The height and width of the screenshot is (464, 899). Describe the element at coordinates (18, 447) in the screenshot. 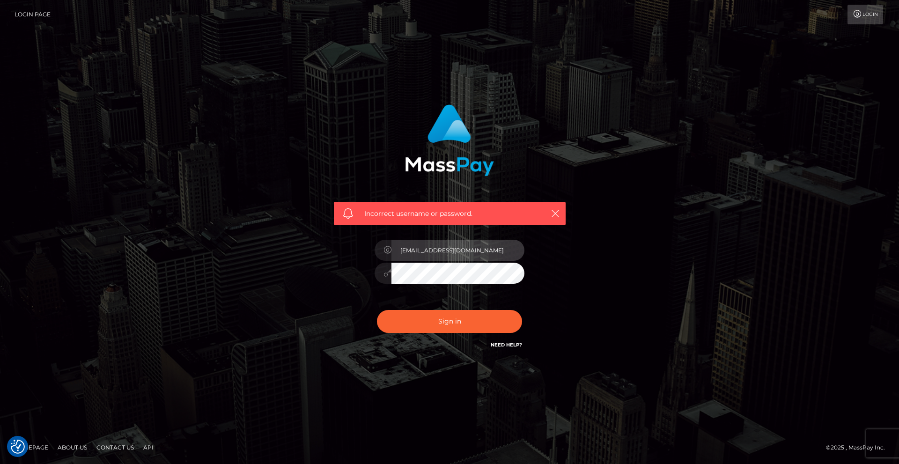

I see `img: Revisit consent button` at that location.